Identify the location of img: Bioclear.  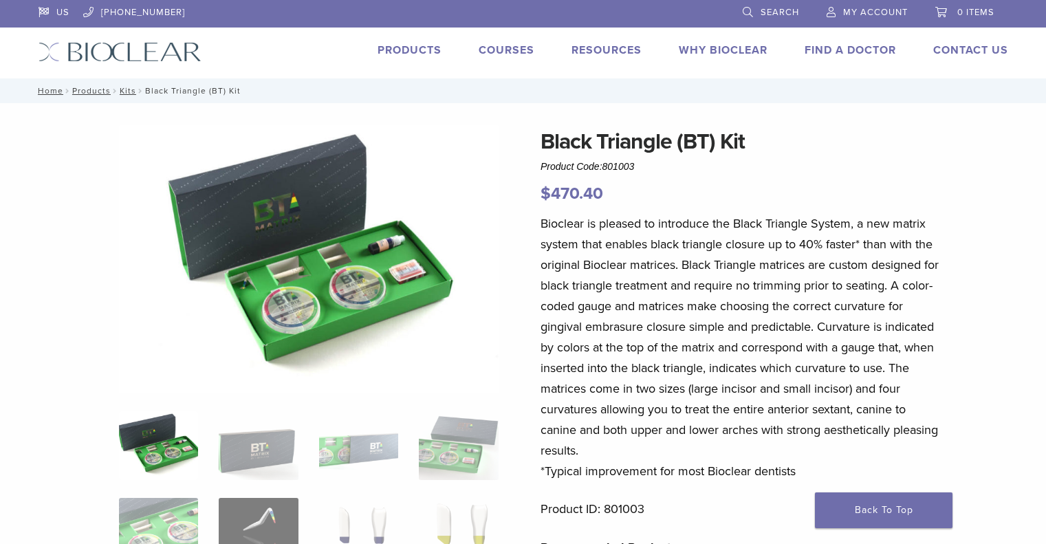
(120, 52).